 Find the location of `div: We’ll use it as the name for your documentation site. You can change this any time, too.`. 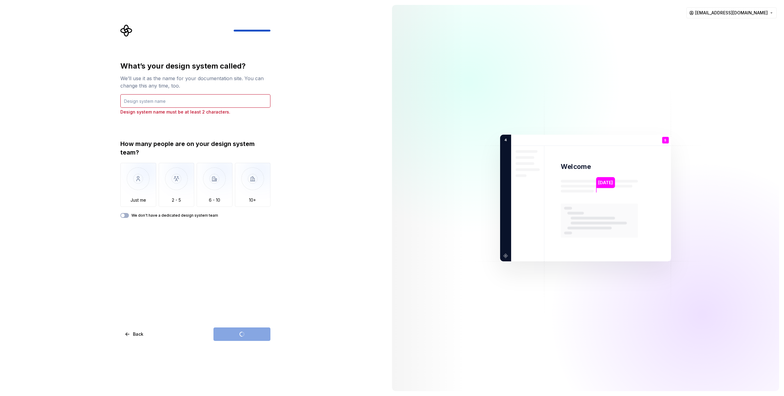

div: We’ll use it as the name for your documentation site. You can change this any time, too. is located at coordinates (195, 82).